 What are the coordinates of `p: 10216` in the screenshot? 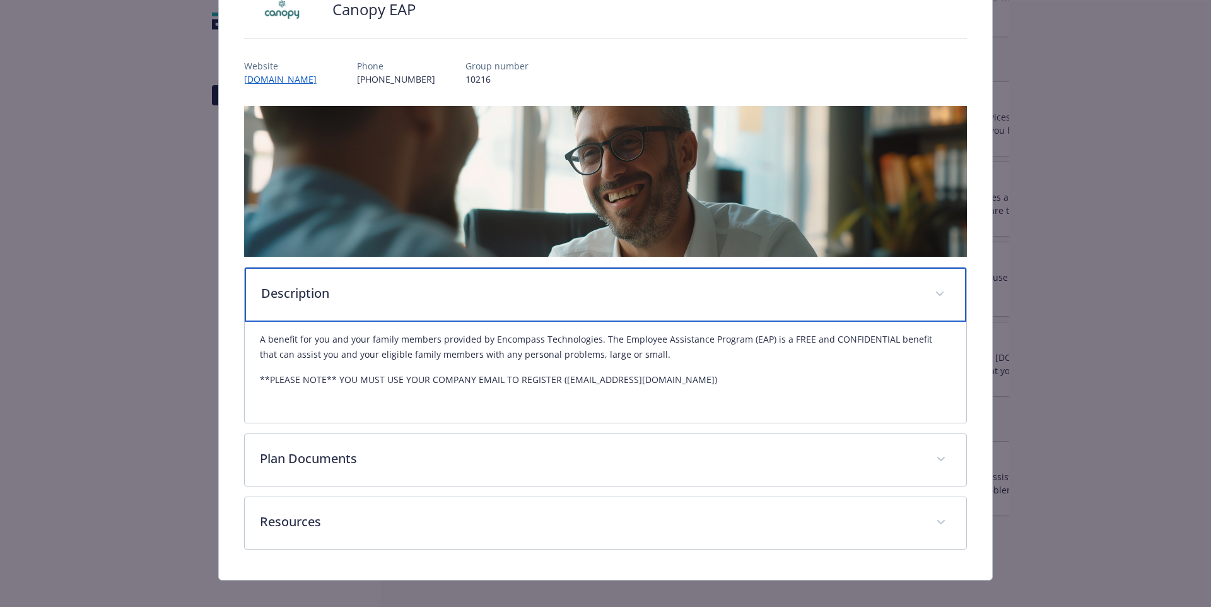 It's located at (497, 79).